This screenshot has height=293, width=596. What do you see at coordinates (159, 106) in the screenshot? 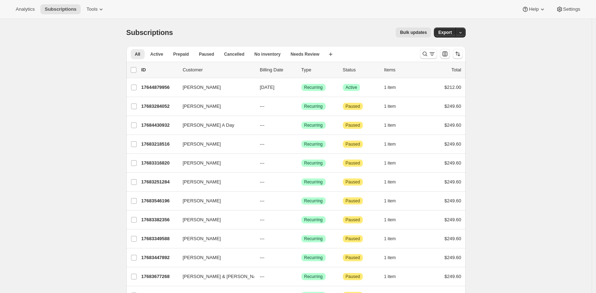
I see `p: 17683284052` at bounding box center [159, 106].